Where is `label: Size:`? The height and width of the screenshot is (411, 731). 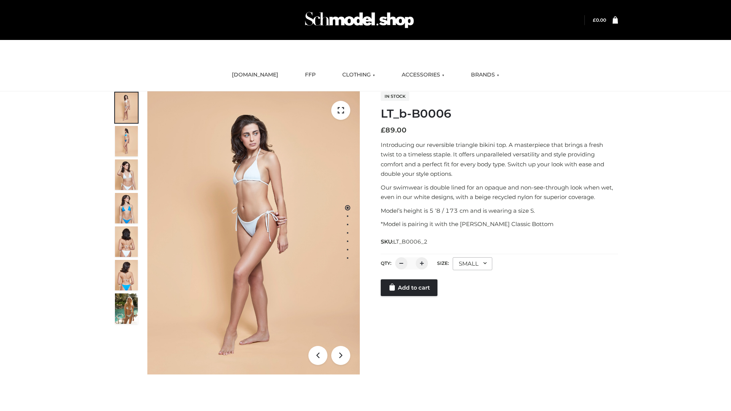
label: Size: is located at coordinates (443, 263).